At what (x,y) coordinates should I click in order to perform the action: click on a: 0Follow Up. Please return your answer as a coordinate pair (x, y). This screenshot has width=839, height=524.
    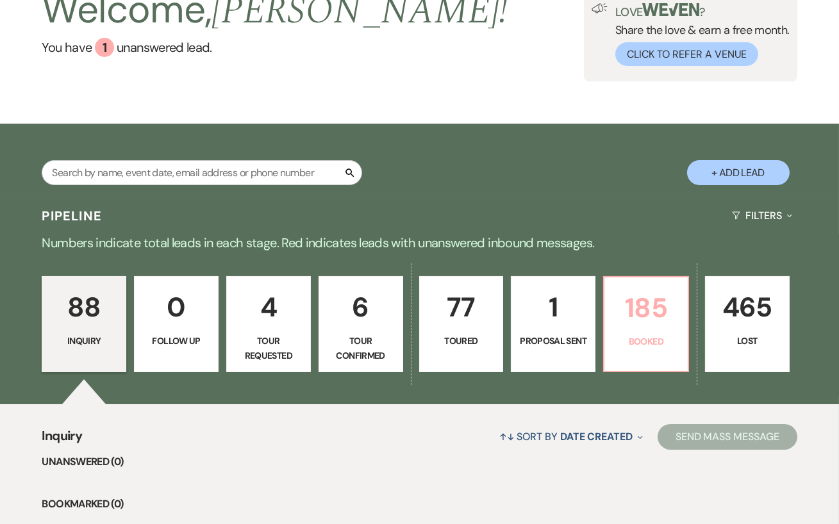
    Looking at the image, I should click on (176, 324).